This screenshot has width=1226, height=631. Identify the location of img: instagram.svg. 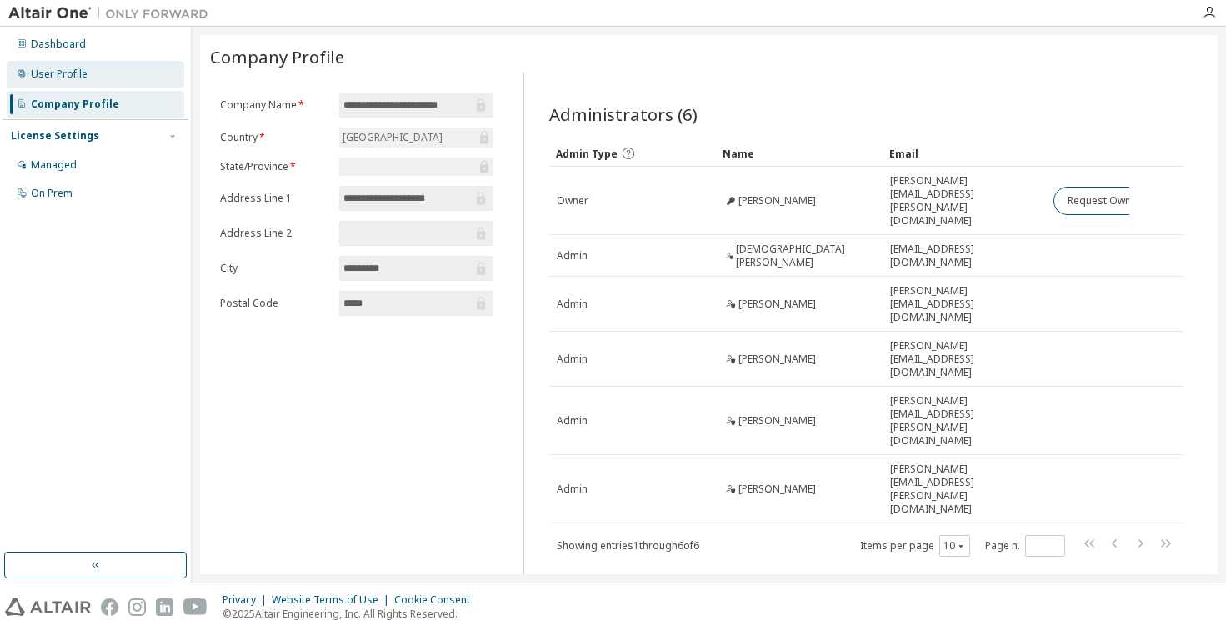
(137, 607).